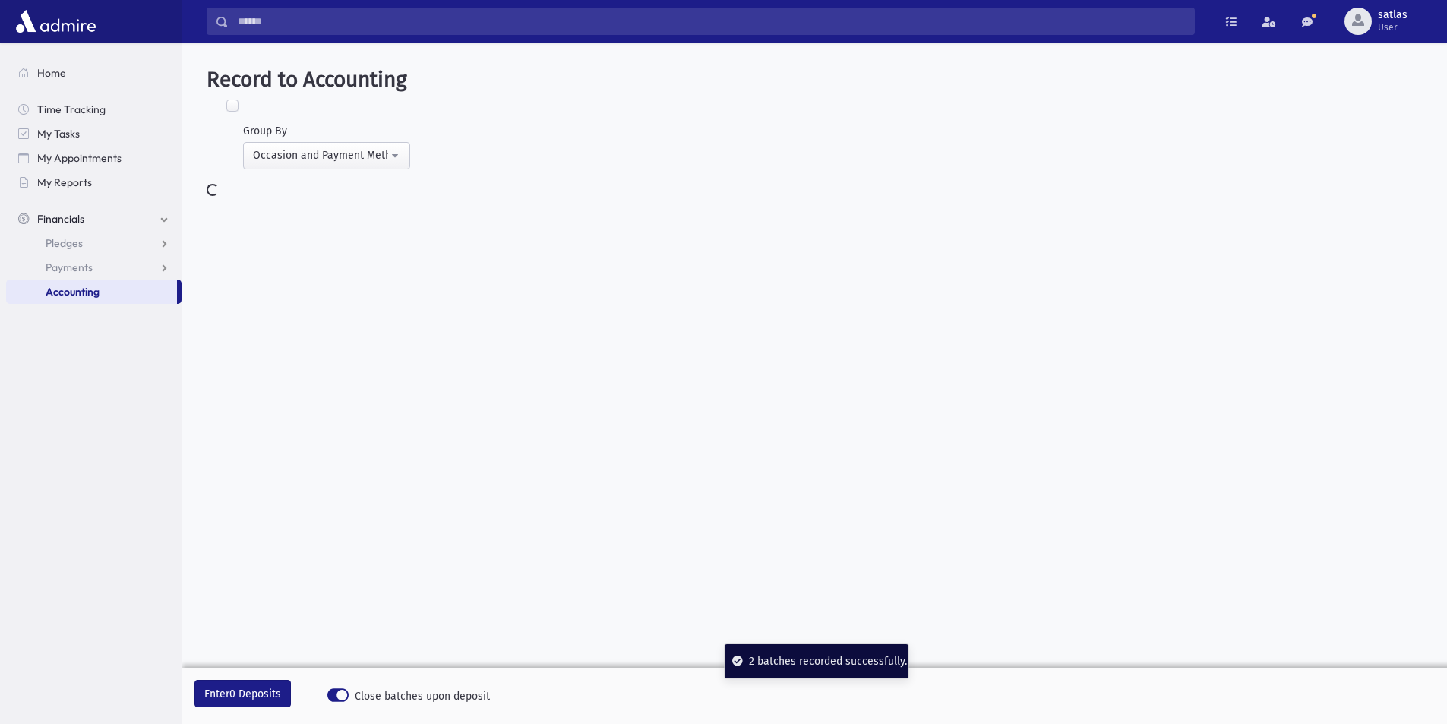 The image size is (1447, 724). I want to click on span: My Appointments, so click(79, 158).